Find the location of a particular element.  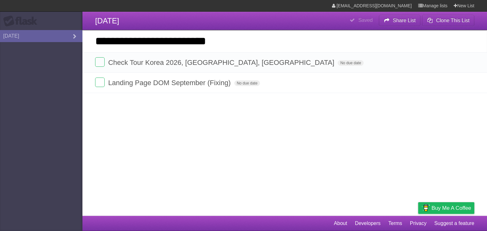

button: Clone This List is located at coordinates (448, 21).